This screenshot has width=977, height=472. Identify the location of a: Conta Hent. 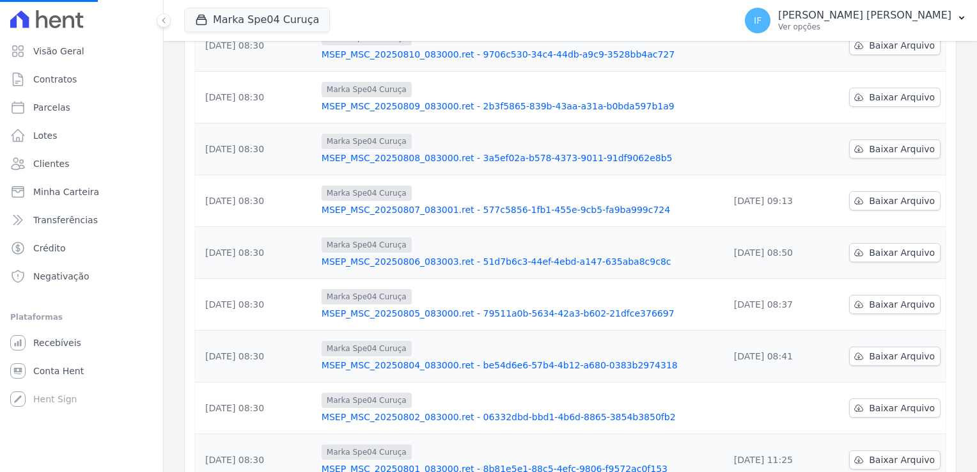
(81, 371).